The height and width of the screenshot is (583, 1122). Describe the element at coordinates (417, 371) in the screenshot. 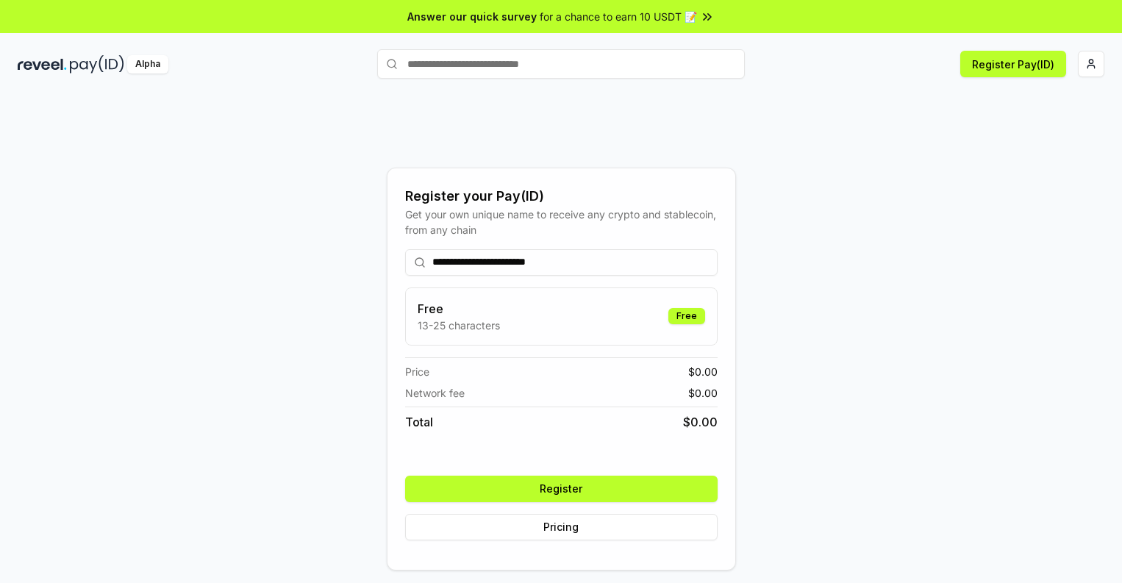

I see `span: Price` at that location.